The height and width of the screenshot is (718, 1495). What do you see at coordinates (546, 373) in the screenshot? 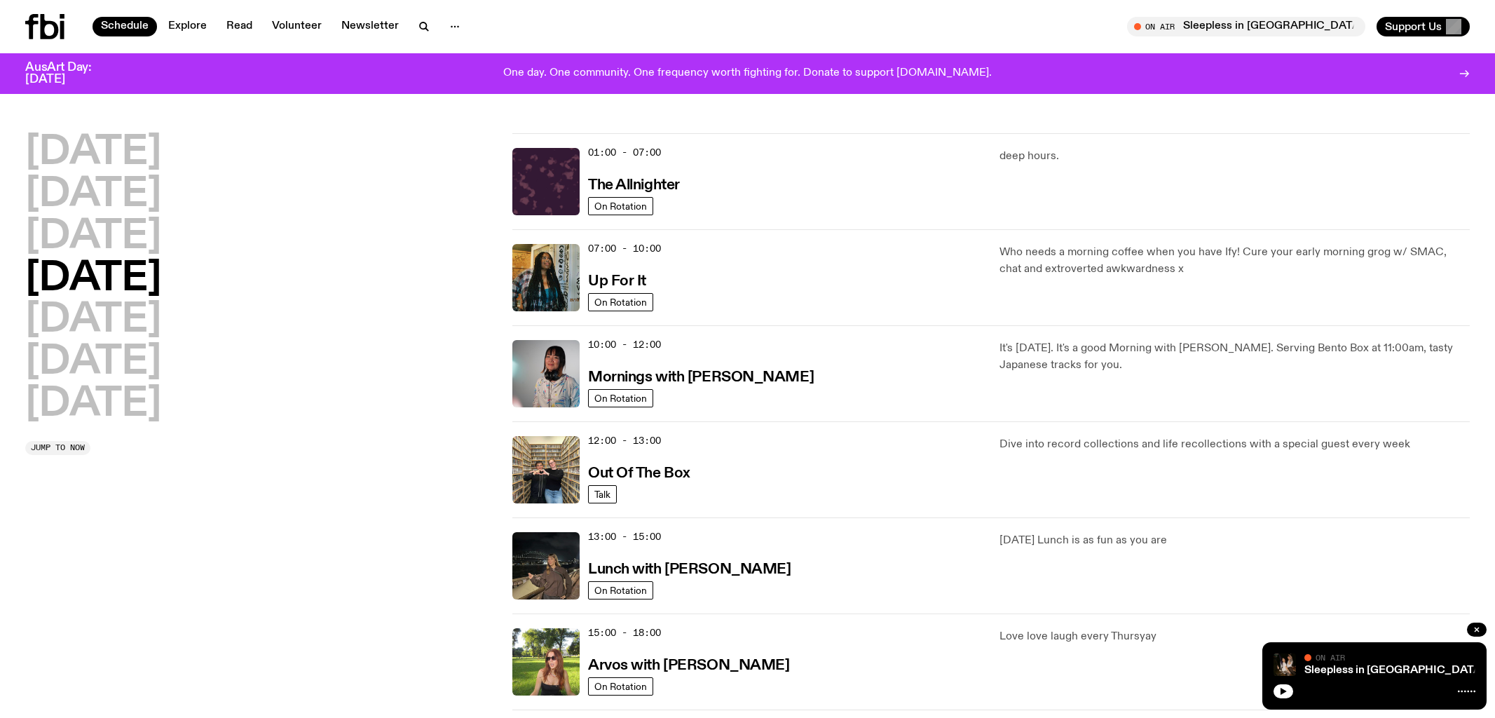
I see `img: Kana Frazer is smiling at the camera with her head tilted slightly to her left. She wears big bla...` at bounding box center [546, 373].